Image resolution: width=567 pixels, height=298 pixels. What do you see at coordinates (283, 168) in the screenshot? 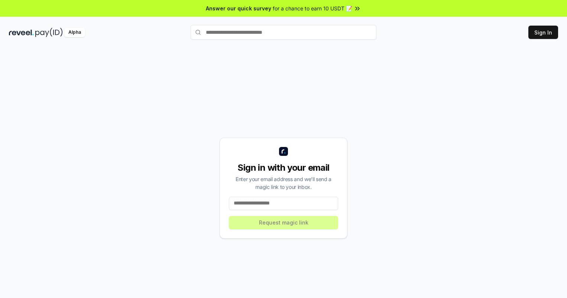
I see `div: Sign in with your email` at bounding box center [283, 168].